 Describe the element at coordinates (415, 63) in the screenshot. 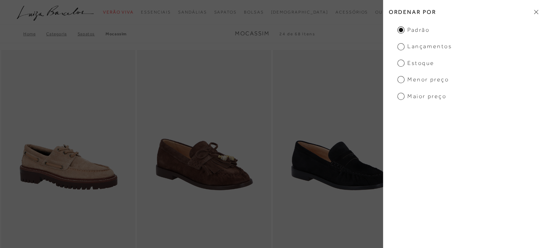

I see `span: Estoque` at that location.